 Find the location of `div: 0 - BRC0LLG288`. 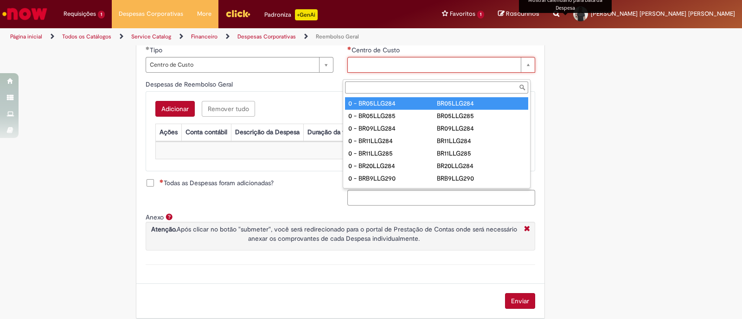

div: 0 - BRC0LLG288 is located at coordinates (392, 191).